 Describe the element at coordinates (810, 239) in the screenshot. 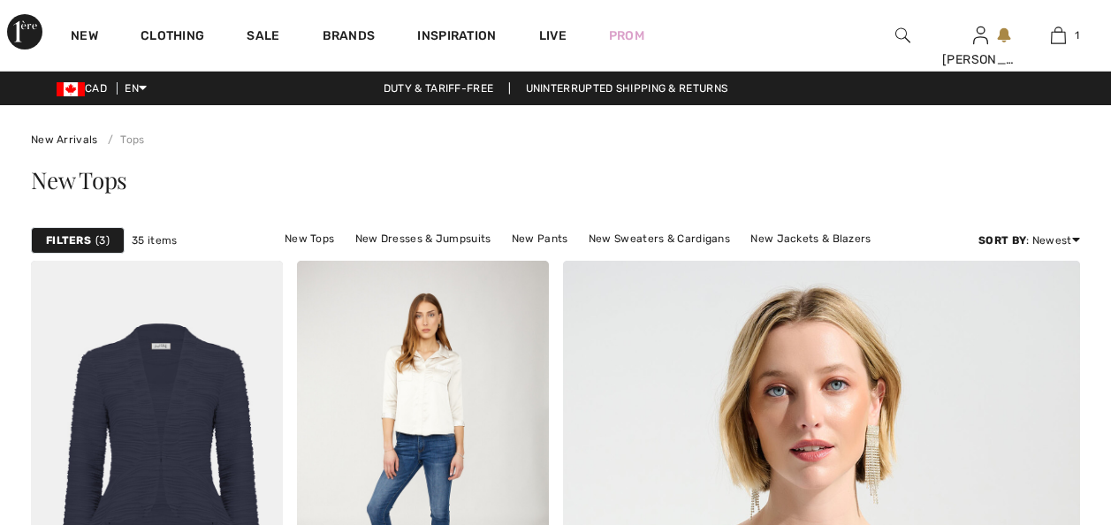

I see `a: New Jackets & Blazers` at that location.